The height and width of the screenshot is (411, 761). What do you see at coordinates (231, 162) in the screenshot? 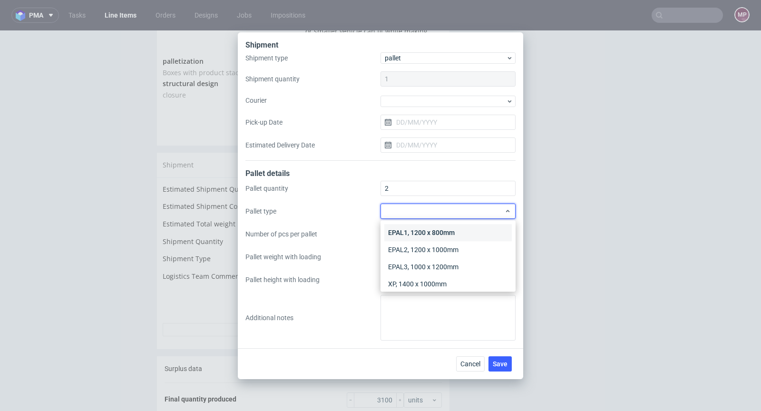
I see `td: Estimated Shipment Quantity` at bounding box center [231, 162].